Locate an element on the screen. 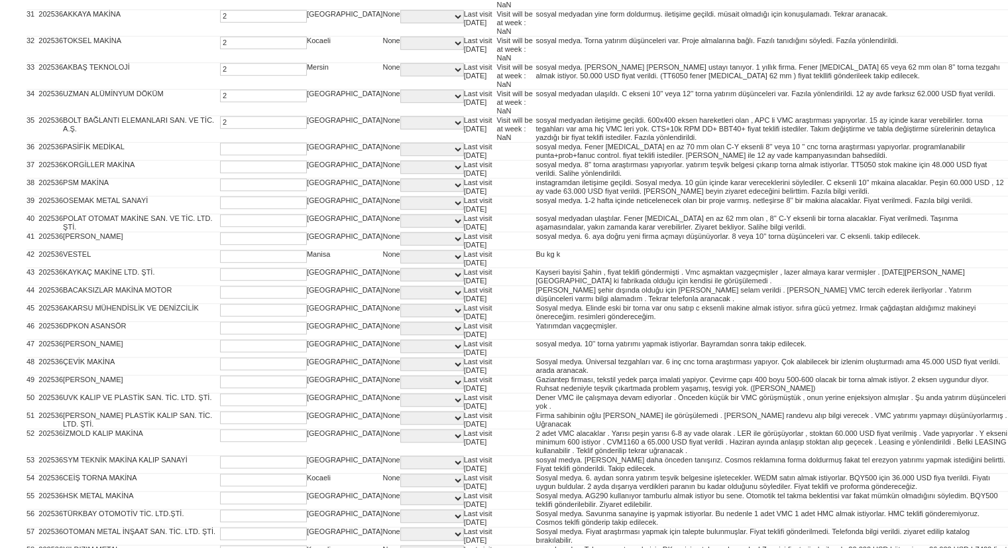 The width and height of the screenshot is (1008, 548). td: 33 is located at coordinates (32, 76).